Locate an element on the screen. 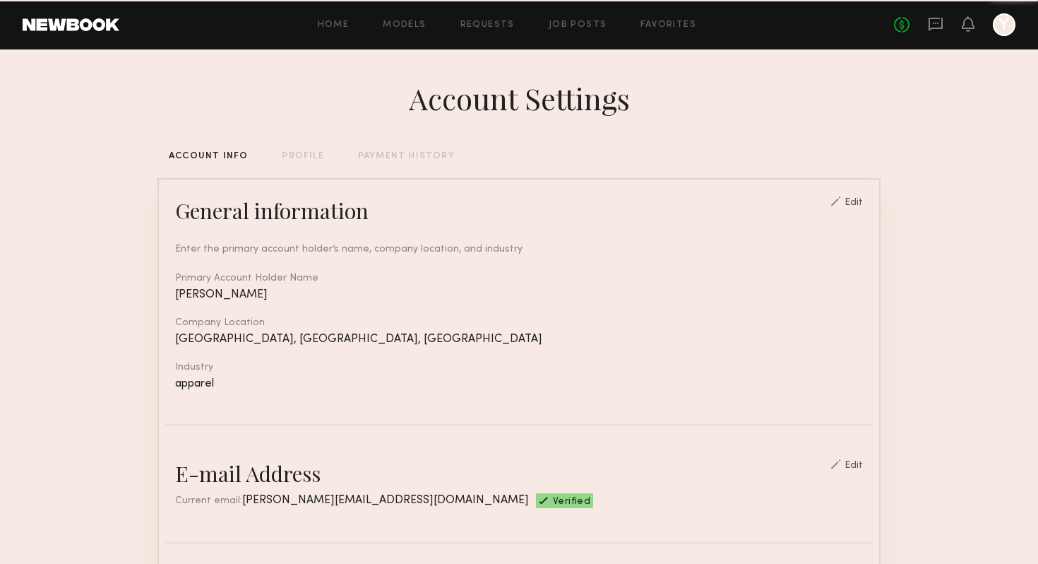 Image resolution: width=1038 pixels, height=564 pixels. div: Industry is located at coordinates (519, 367).